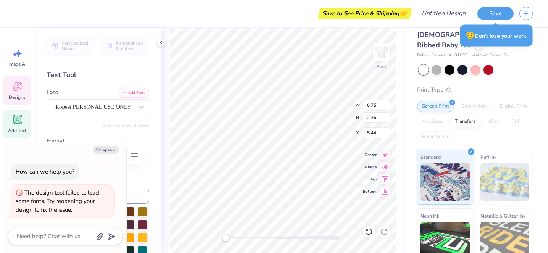  What do you see at coordinates (431, 55) in the screenshot?
I see `span: Bella + Canvas` at bounding box center [431, 55].